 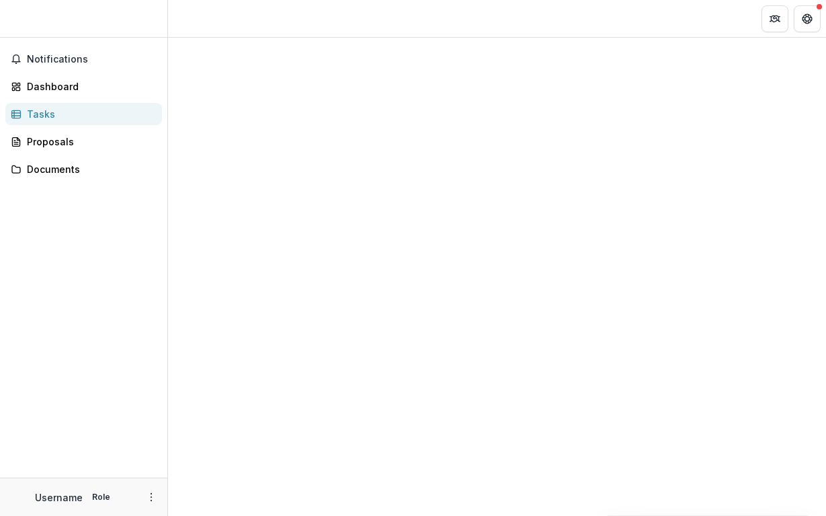 What do you see at coordinates (89, 114) in the screenshot?
I see `div: Tasks` at bounding box center [89, 114].